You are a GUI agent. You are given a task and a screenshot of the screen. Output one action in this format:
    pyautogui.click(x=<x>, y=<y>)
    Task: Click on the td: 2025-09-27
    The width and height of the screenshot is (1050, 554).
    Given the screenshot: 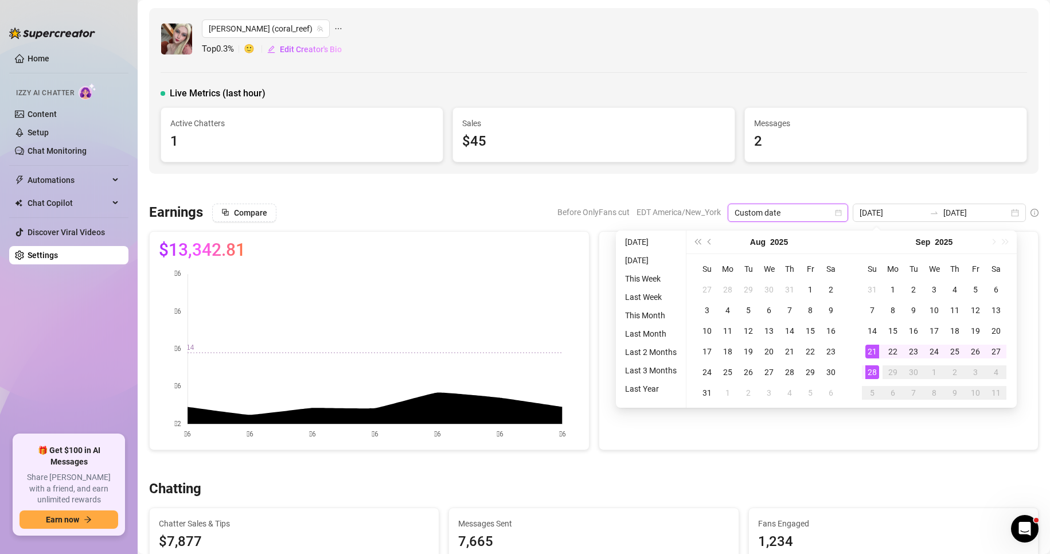 What is the action you would take?
    pyautogui.click(x=996, y=352)
    